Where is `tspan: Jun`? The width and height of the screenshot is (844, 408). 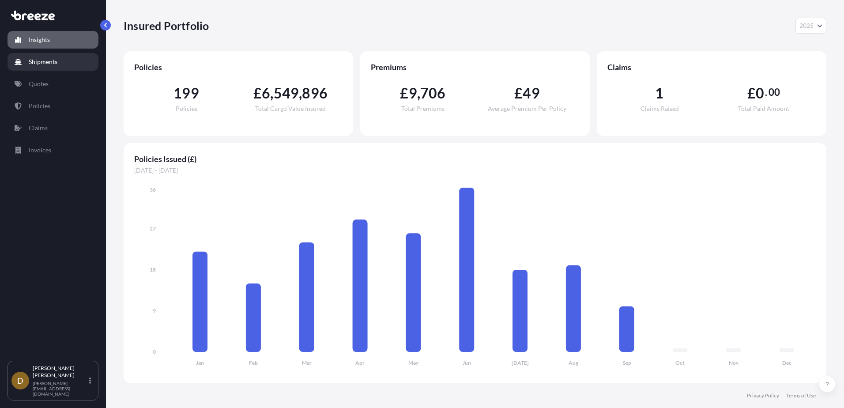 tspan: Jun is located at coordinates (466, 362).